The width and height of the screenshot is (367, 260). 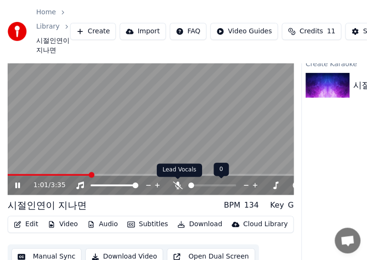 I want to click on span: Credits, so click(x=310, y=31).